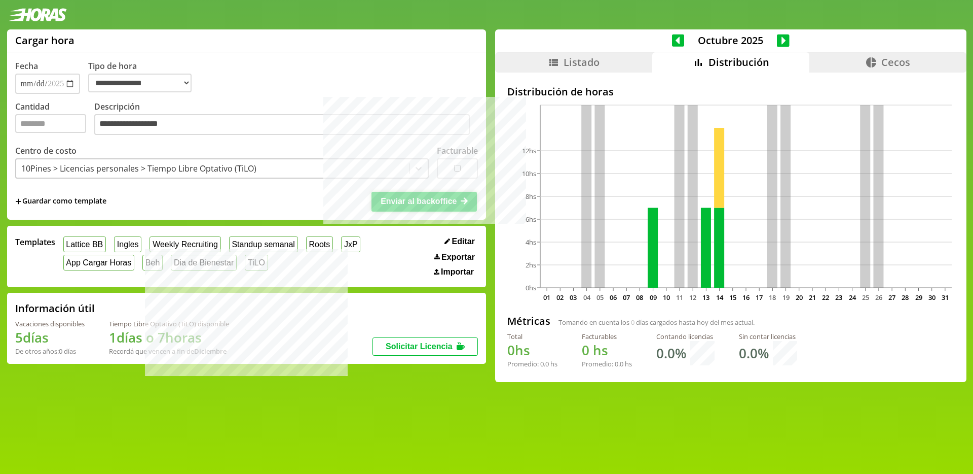 The width and height of the screenshot is (973, 474). Describe the element at coordinates (169, 323) in the screenshot. I see `div: Tiempo Libre Optativo (TiLO) disponible` at that location.